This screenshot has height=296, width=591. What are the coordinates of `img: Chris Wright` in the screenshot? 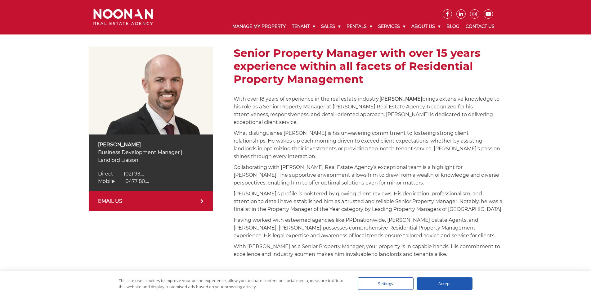 It's located at (151, 90).